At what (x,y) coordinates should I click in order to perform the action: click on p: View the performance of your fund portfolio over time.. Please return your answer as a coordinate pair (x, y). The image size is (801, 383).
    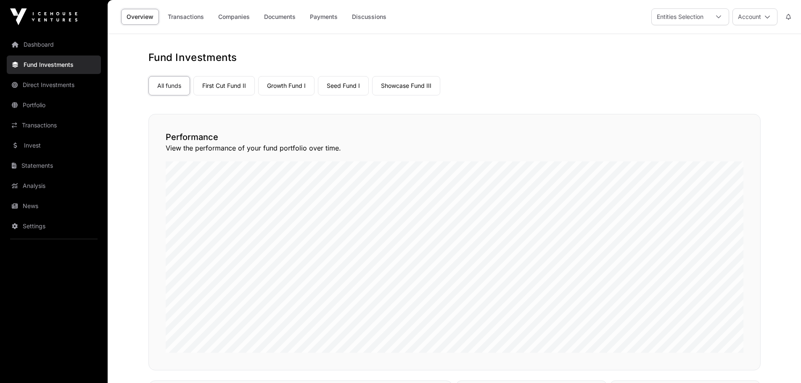
    Looking at the image, I should click on (455, 148).